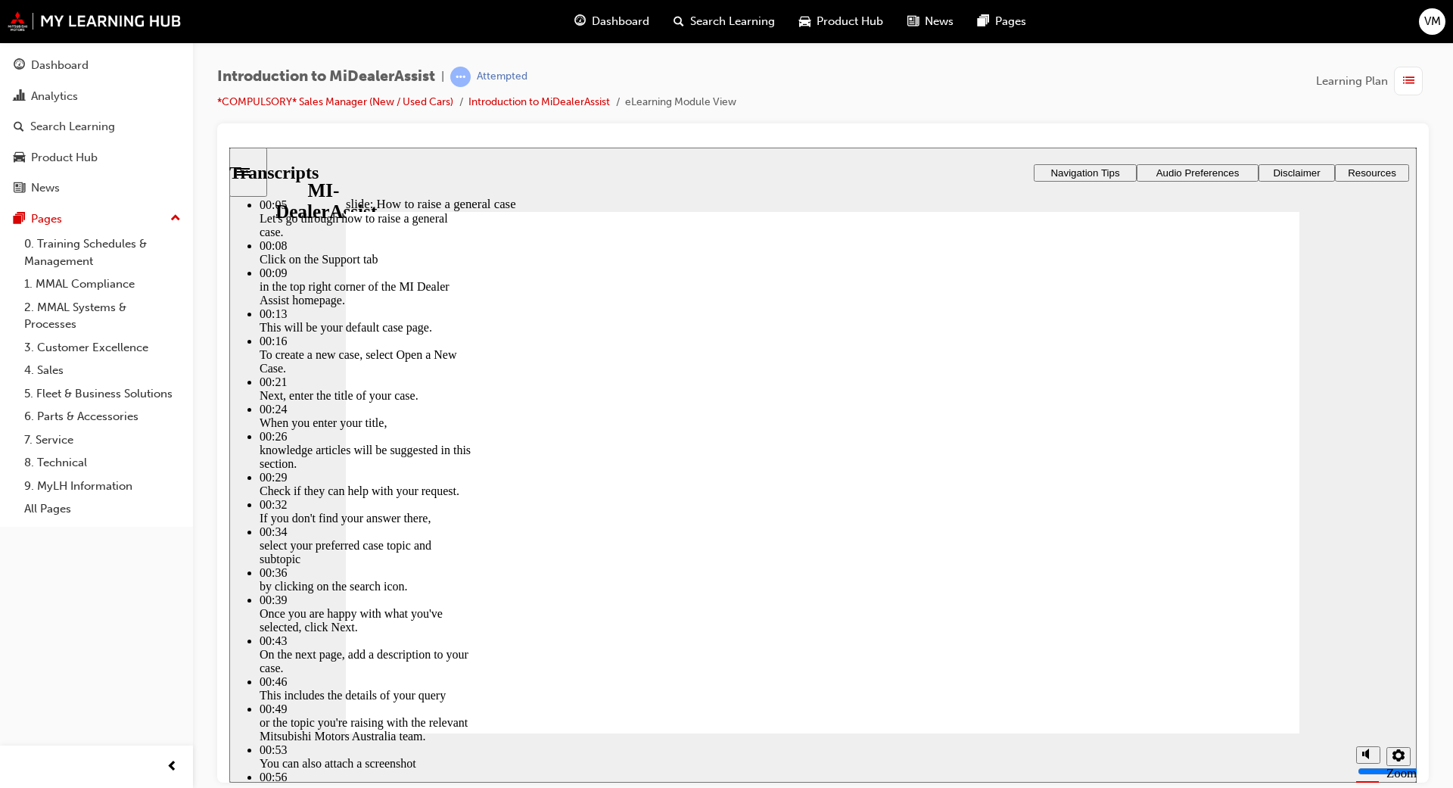  I want to click on a: 2. MMAL Systems & Processes, so click(102, 316).